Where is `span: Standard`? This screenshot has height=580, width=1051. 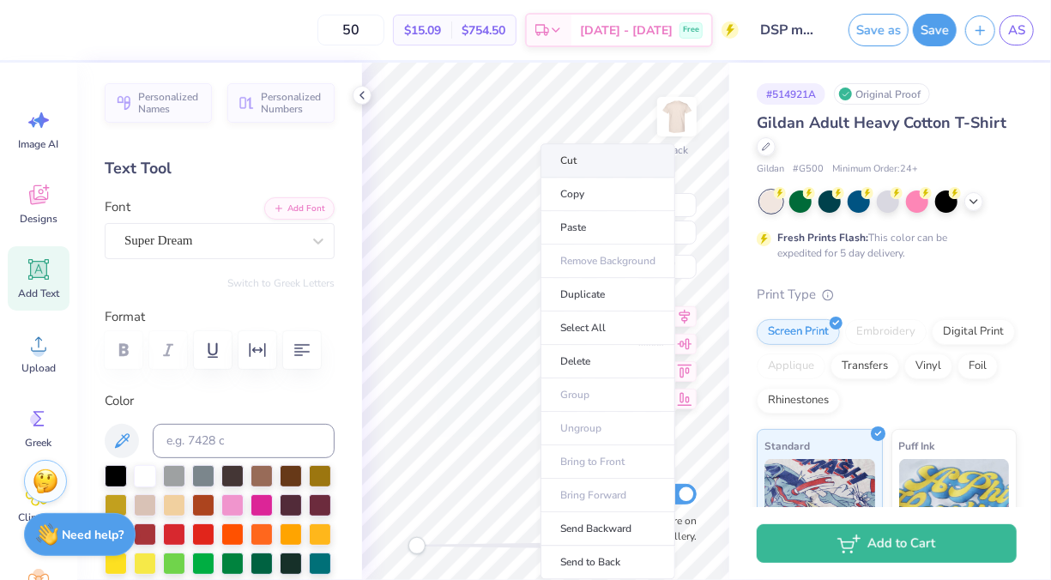 span: Standard is located at coordinates (787, 445).